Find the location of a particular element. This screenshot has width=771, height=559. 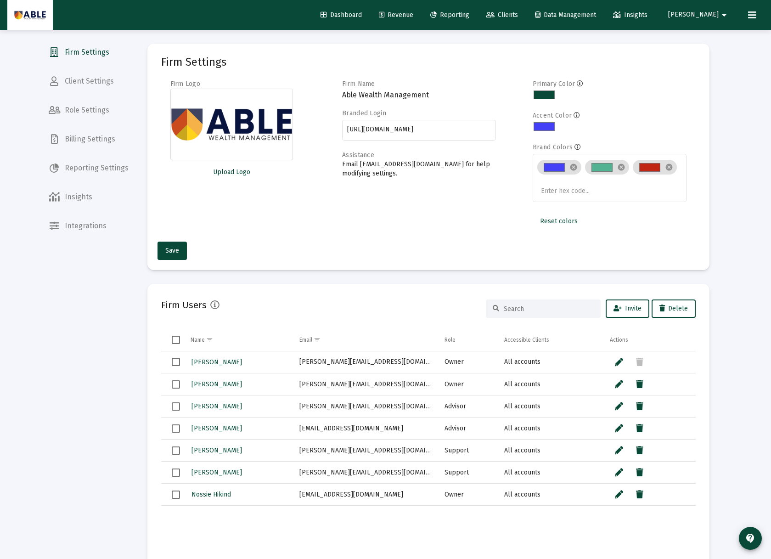

a: Client Settings is located at coordinates (89, 81).